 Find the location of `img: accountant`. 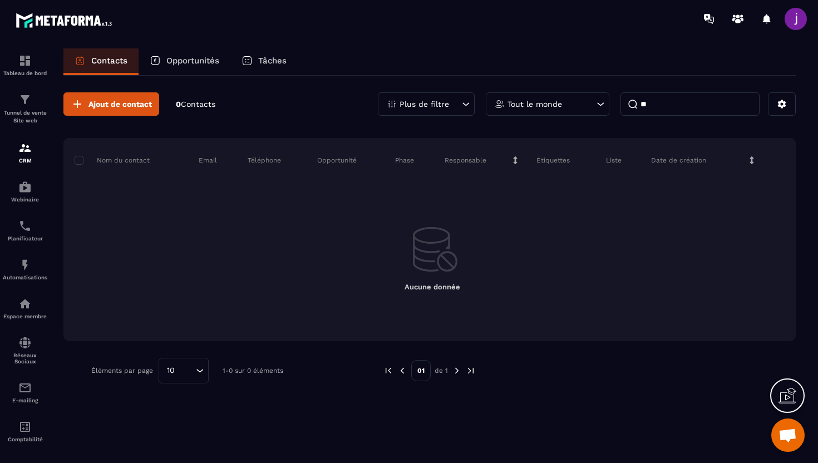

img: accountant is located at coordinates (25, 427).